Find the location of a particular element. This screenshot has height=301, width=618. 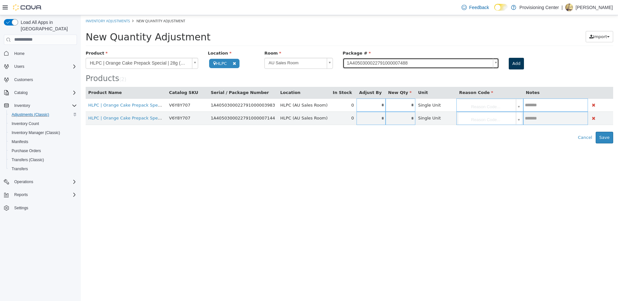

button: Home is located at coordinates (40, 53).